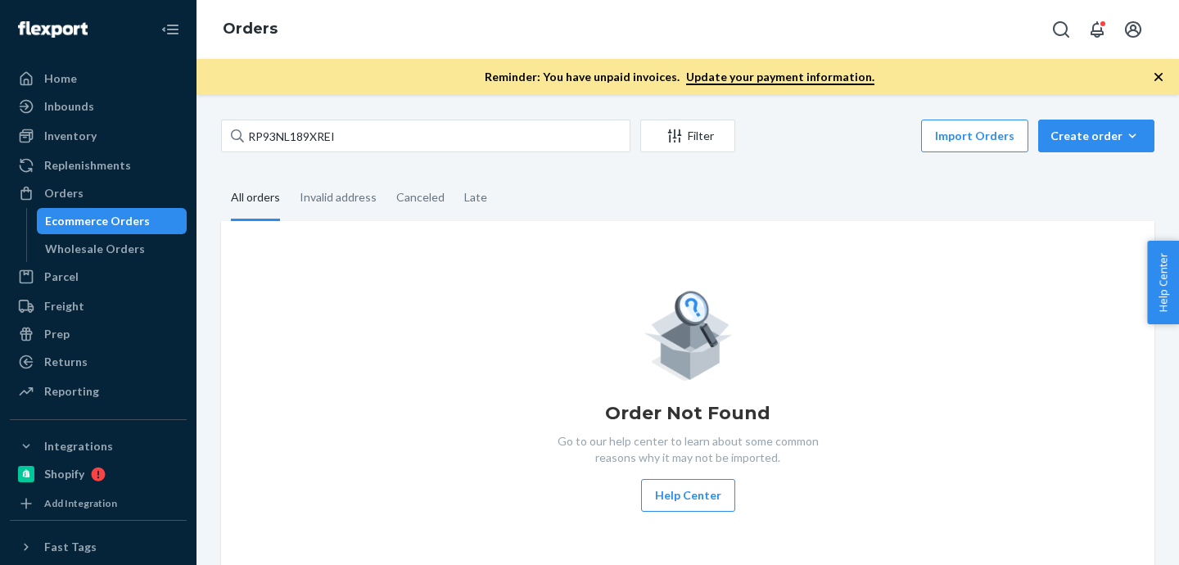 This screenshot has height=565, width=1179. What do you see at coordinates (112, 221) in the screenshot?
I see `a: Ecommerce Orders` at bounding box center [112, 221].